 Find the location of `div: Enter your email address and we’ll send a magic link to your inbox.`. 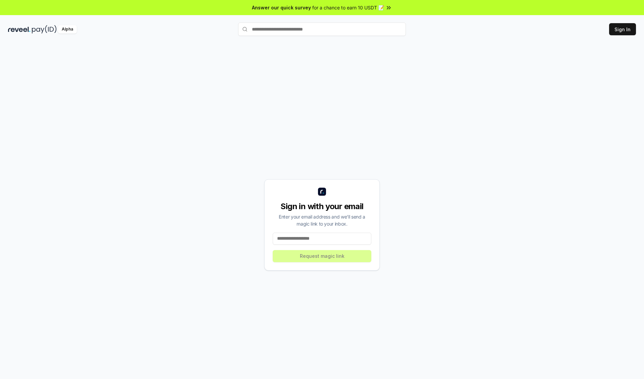

div: Enter your email address and we’ll send a magic link to your inbox. is located at coordinates (322, 220).